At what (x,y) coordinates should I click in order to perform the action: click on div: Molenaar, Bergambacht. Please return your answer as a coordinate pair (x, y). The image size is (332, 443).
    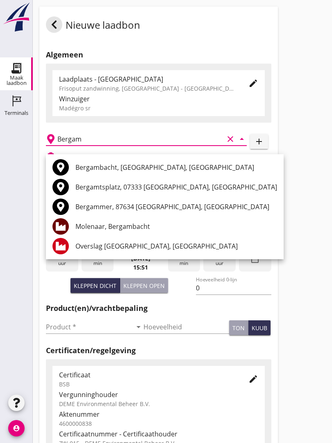
    Looking at the image, I should click on (176, 226).